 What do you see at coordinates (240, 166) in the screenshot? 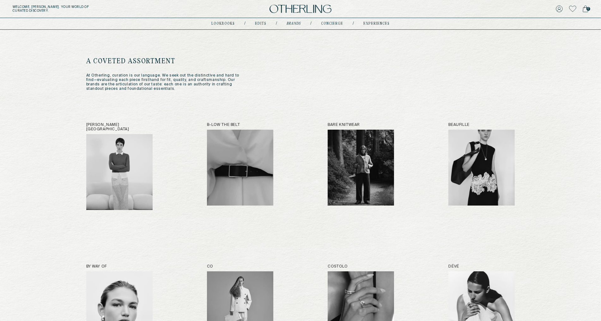
I see `a: B-low the Belt` at bounding box center [240, 166].